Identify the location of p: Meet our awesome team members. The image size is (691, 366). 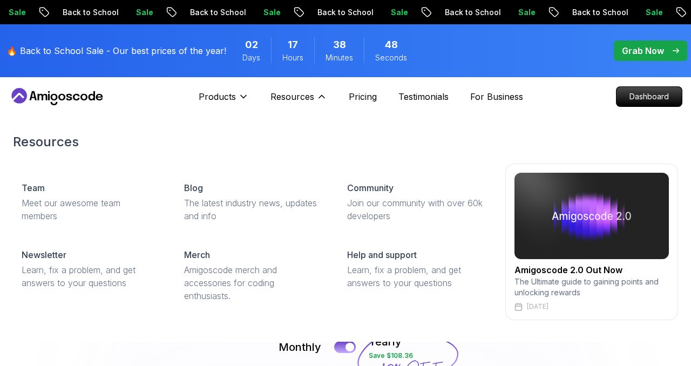
(90, 209).